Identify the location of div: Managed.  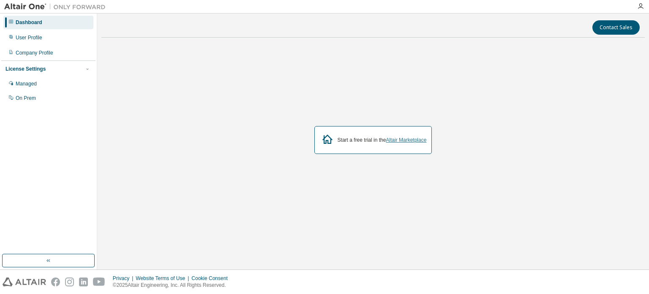
(26, 84).